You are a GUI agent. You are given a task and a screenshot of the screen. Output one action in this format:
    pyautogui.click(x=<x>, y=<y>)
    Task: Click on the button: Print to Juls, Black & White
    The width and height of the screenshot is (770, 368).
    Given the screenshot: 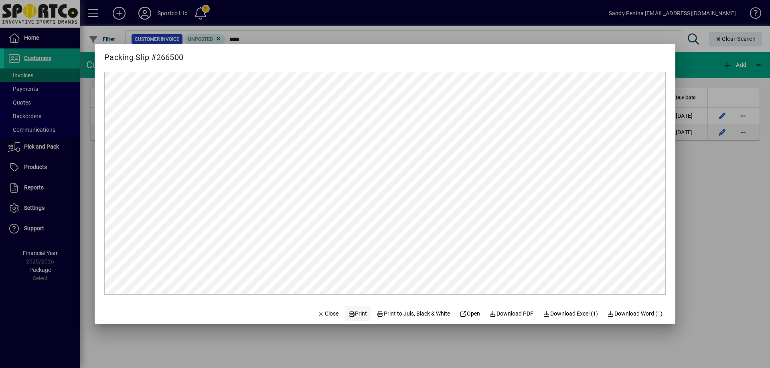 What is the action you would take?
    pyautogui.click(x=413, y=314)
    